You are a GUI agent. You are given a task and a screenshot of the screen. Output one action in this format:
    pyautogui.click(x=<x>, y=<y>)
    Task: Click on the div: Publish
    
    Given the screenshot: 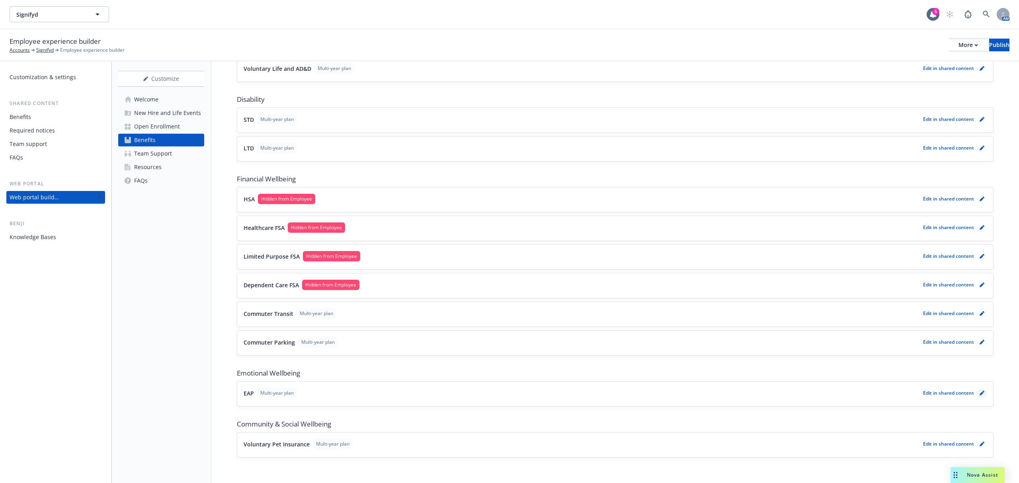 What is the action you would take?
    pyautogui.click(x=999, y=45)
    